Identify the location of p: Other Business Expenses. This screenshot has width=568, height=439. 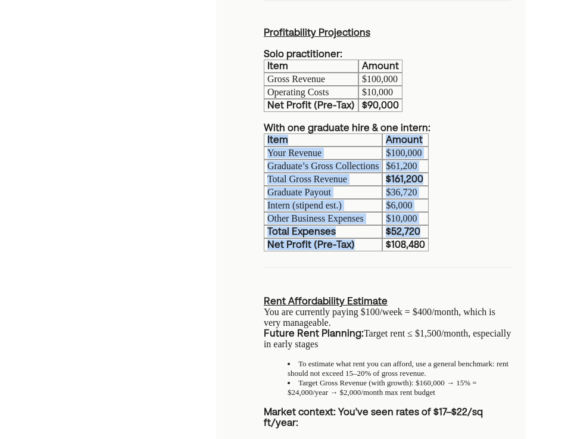
(323, 219).